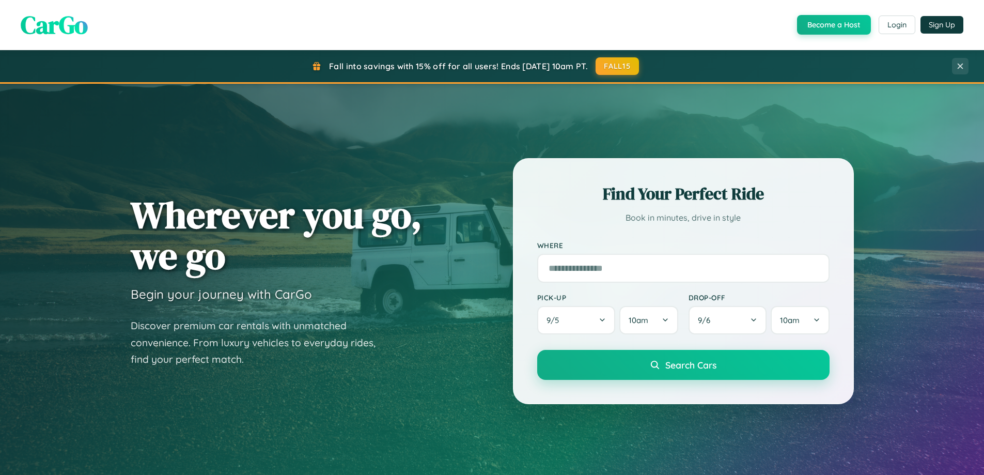 Image resolution: width=984 pixels, height=475 pixels. I want to click on p: Discover premium car rentals with unmatched convenience. From luxury vehicles to everyday rides, ..., so click(260, 343).